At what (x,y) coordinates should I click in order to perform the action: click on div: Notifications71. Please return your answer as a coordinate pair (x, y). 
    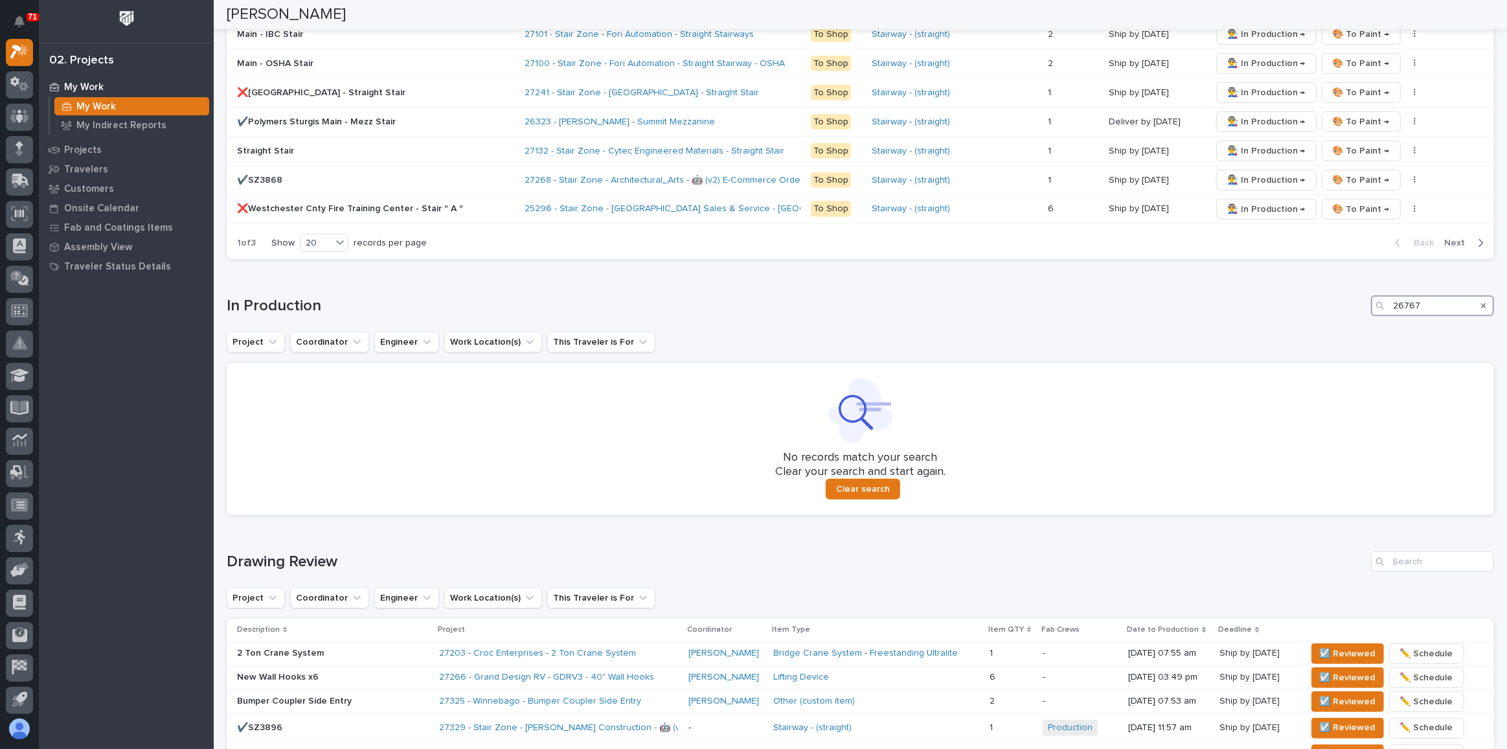
    Looking at the image, I should click on (25, 26).